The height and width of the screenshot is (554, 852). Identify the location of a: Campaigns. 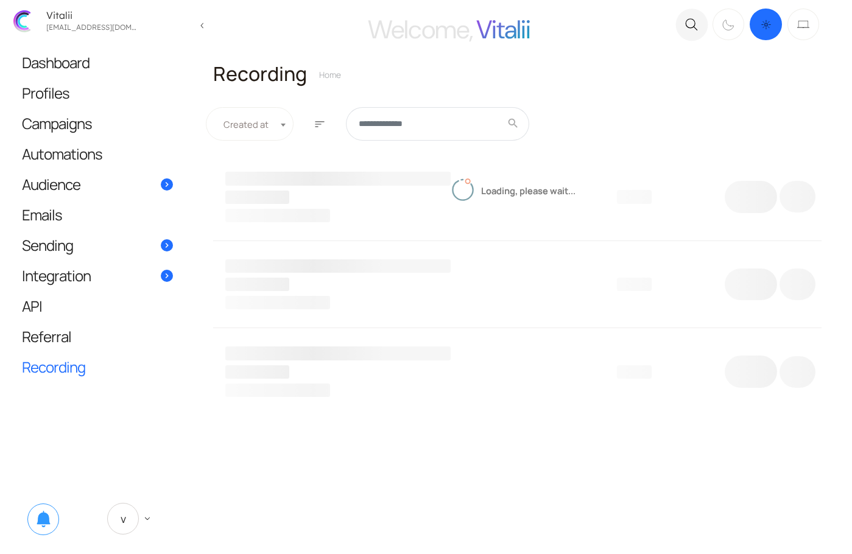
(97, 123).